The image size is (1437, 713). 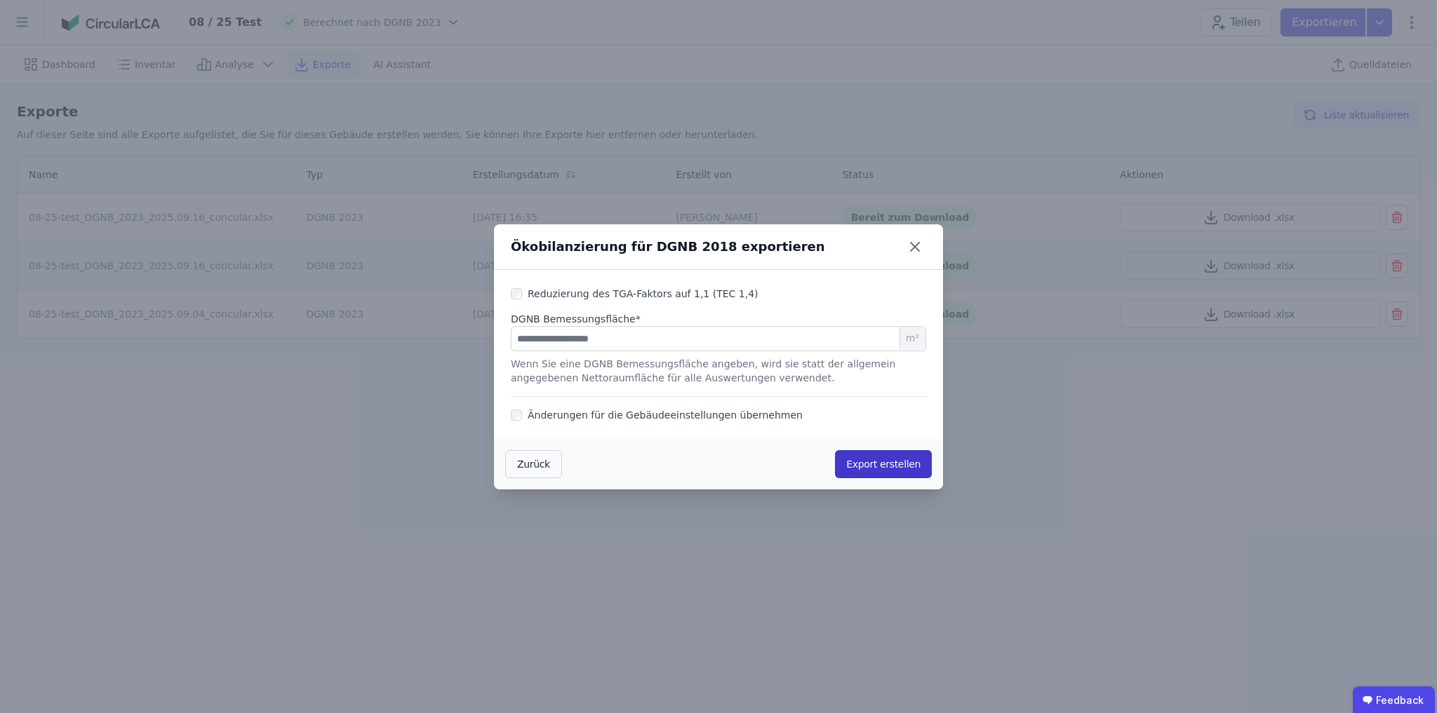 I want to click on div: Wenn Sie eine DGNB Bemessungsfläche angeben, wird sie statt der allgemein angegebenen Nettoraumfl..., so click(x=718, y=371).